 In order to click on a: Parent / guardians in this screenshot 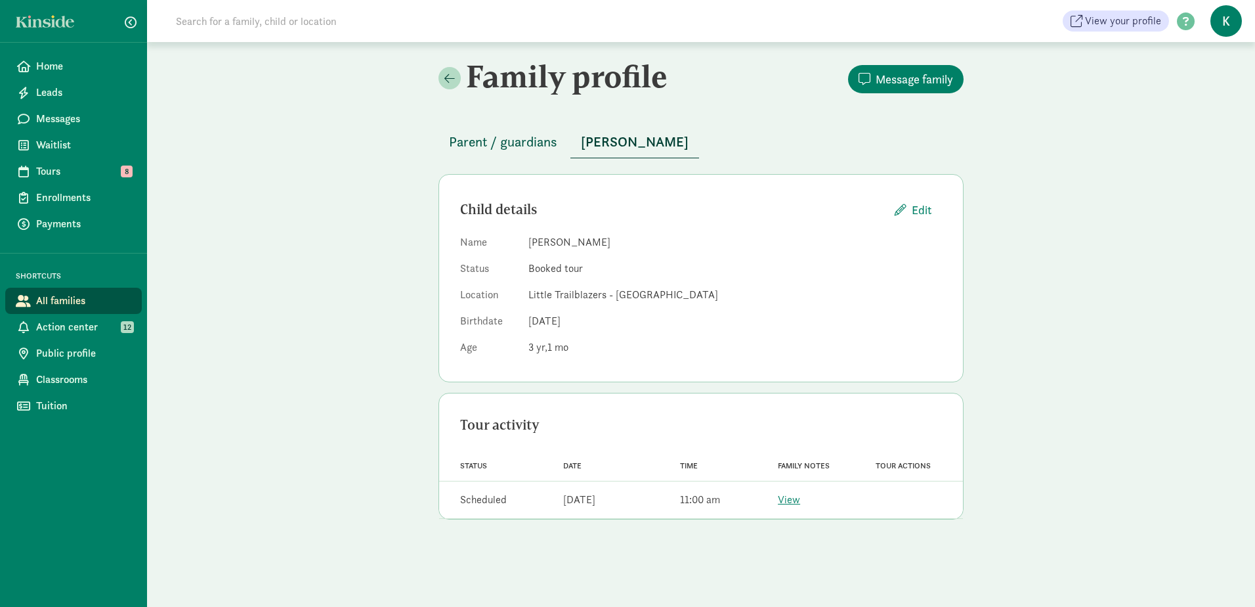, I will do `click(503, 142)`.